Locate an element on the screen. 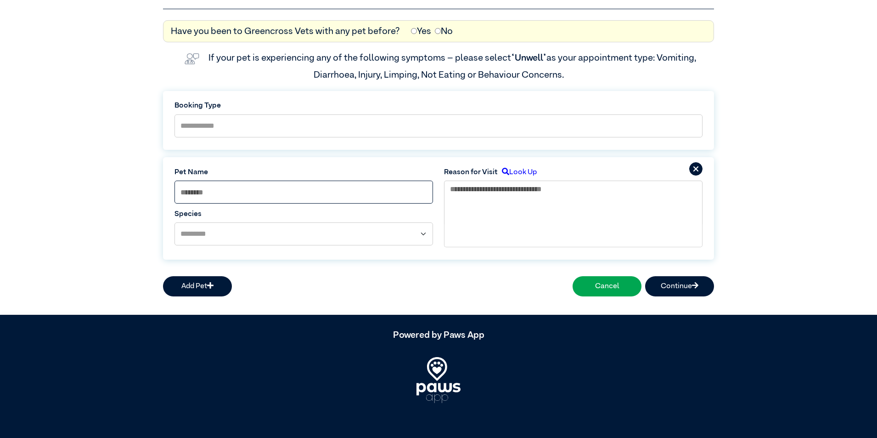  h5: Powered by Paws App is located at coordinates (439, 335).